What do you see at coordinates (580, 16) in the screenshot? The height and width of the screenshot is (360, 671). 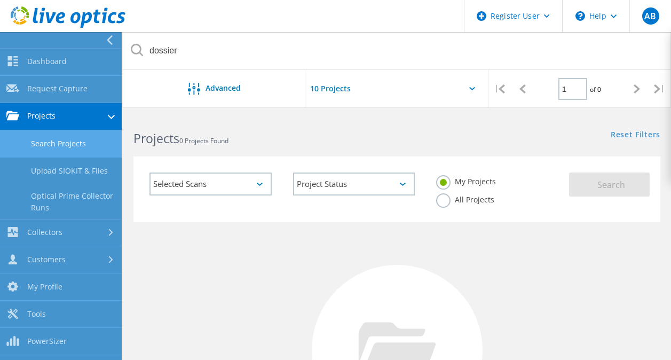 I see `svg: \n` at bounding box center [580, 16].